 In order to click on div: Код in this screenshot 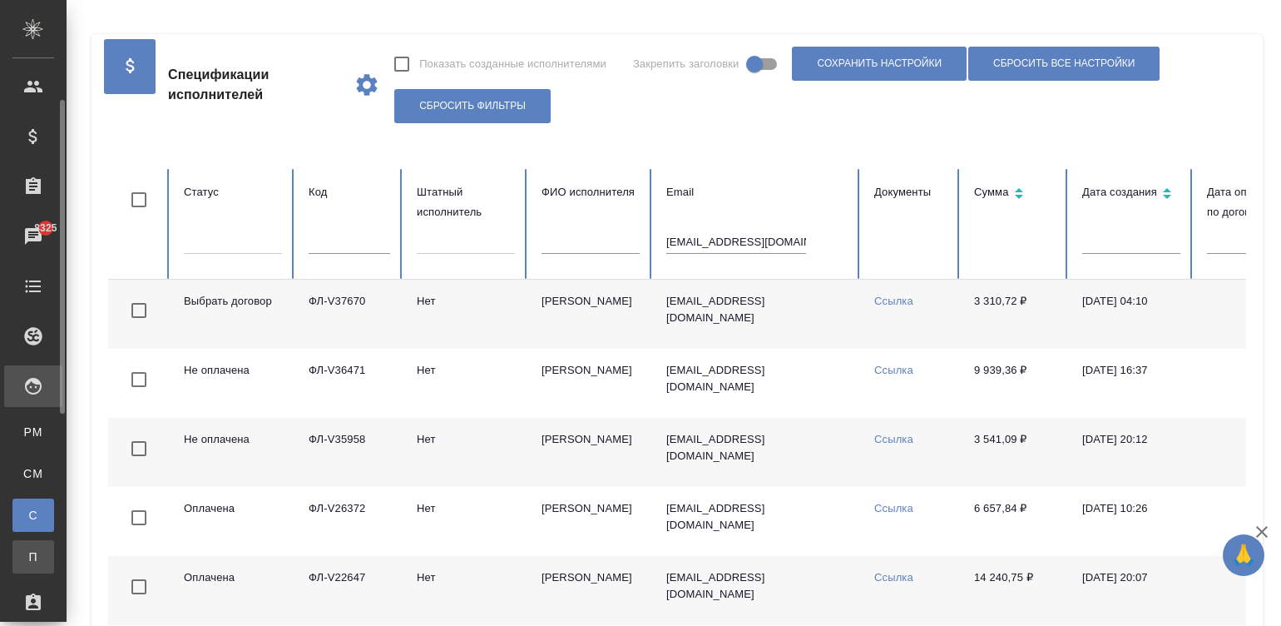, I will do `click(349, 192)`.